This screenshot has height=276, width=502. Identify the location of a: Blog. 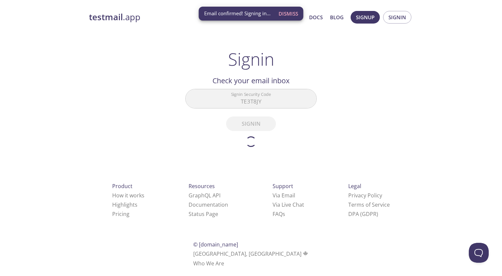
(337, 17).